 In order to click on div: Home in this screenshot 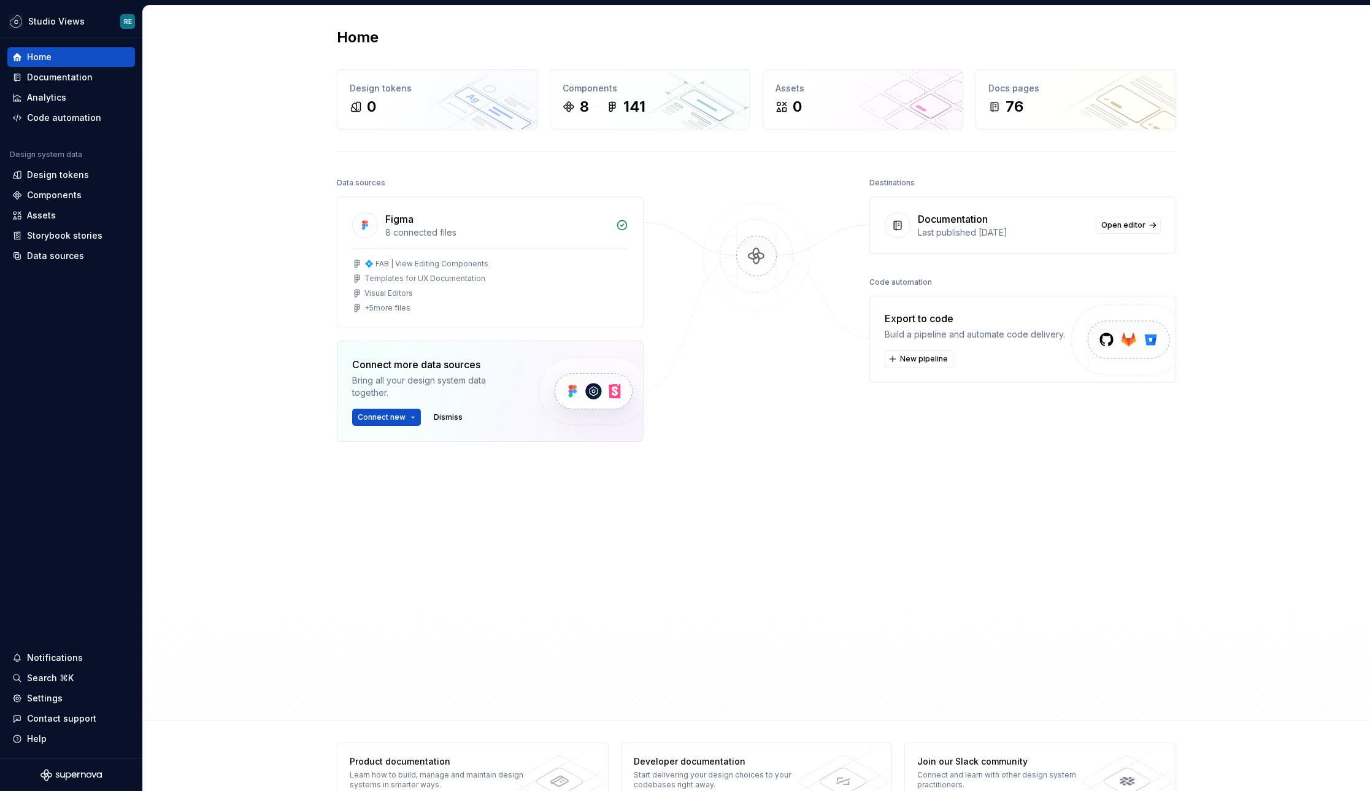, I will do `click(39, 57)`.